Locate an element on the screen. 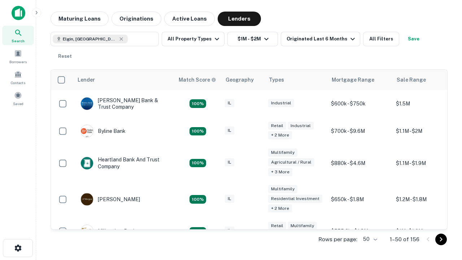  button: Reset is located at coordinates (65, 56).